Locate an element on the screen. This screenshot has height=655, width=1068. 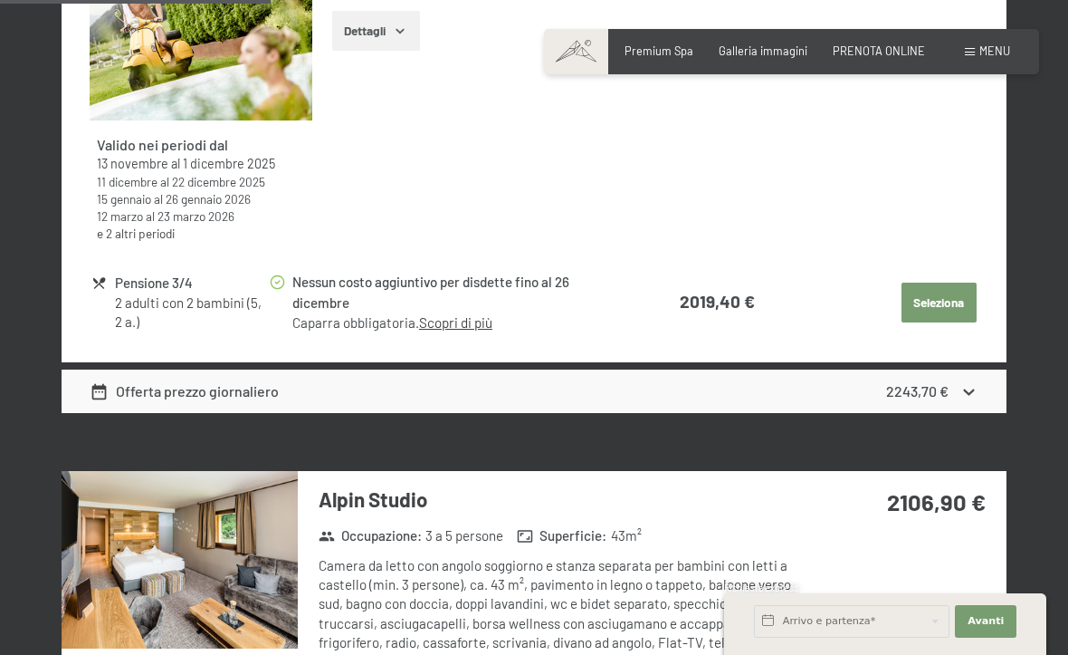
span: PRENOTA ONLINE is located at coordinates (879, 51).